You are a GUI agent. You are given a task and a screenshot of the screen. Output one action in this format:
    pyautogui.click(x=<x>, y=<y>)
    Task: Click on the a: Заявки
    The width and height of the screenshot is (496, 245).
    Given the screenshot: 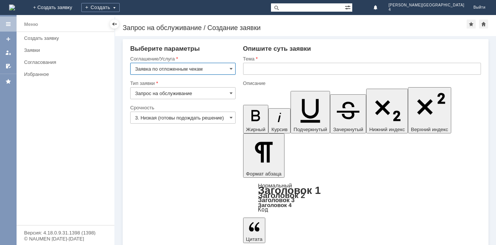 What is the action you would take?
    pyautogui.click(x=67, y=50)
    